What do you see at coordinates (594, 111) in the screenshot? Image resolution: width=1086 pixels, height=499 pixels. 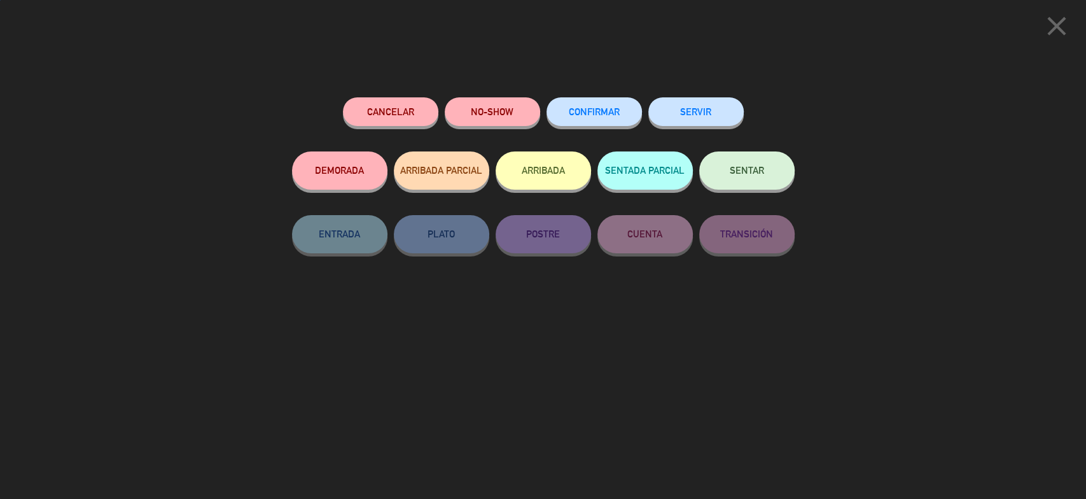 I see `button: CONFIRMAR` at bounding box center [594, 111].